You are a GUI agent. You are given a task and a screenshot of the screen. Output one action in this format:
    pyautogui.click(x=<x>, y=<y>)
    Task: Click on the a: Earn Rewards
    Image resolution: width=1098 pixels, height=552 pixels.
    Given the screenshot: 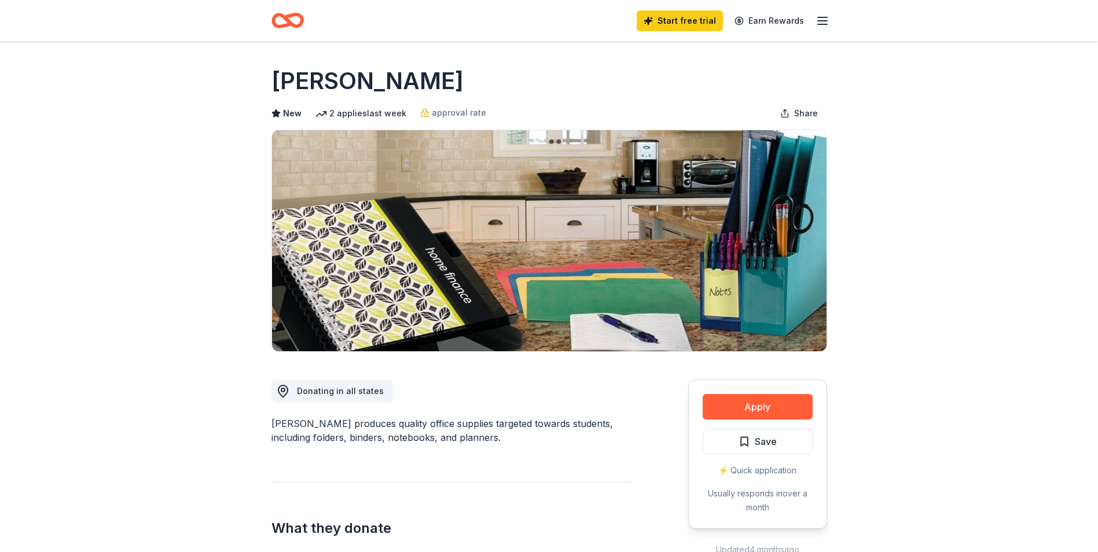 What is the action you would take?
    pyautogui.click(x=770, y=21)
    